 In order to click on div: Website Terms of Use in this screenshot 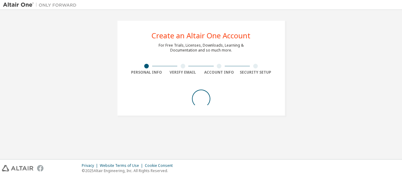, I will do `click(122, 165)`.